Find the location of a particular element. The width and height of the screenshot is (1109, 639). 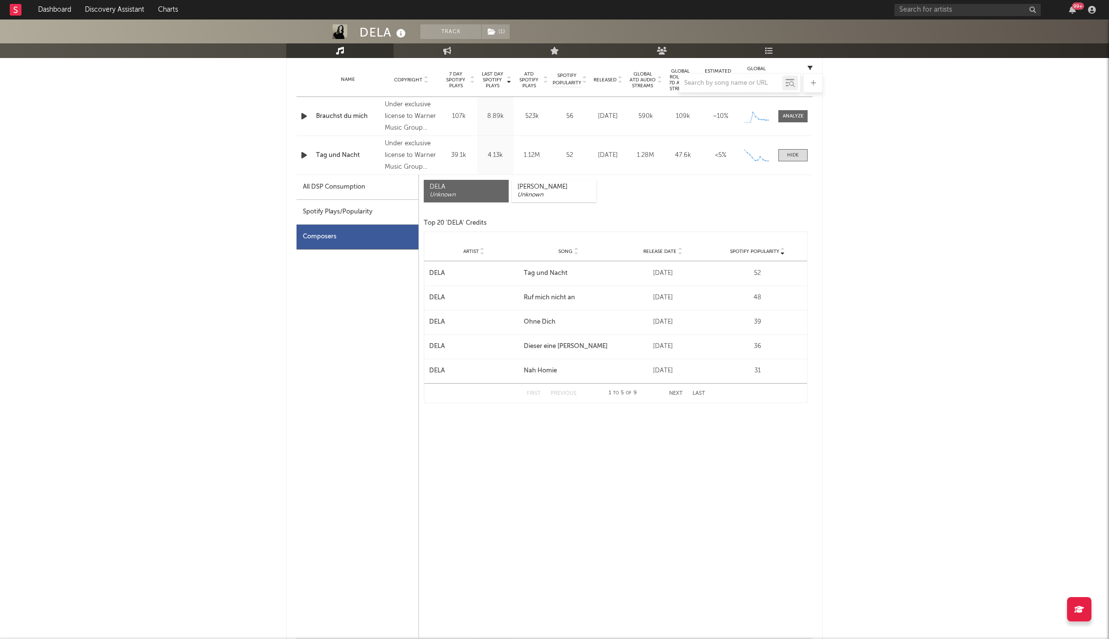

div: 99 + is located at coordinates (1078, 6).